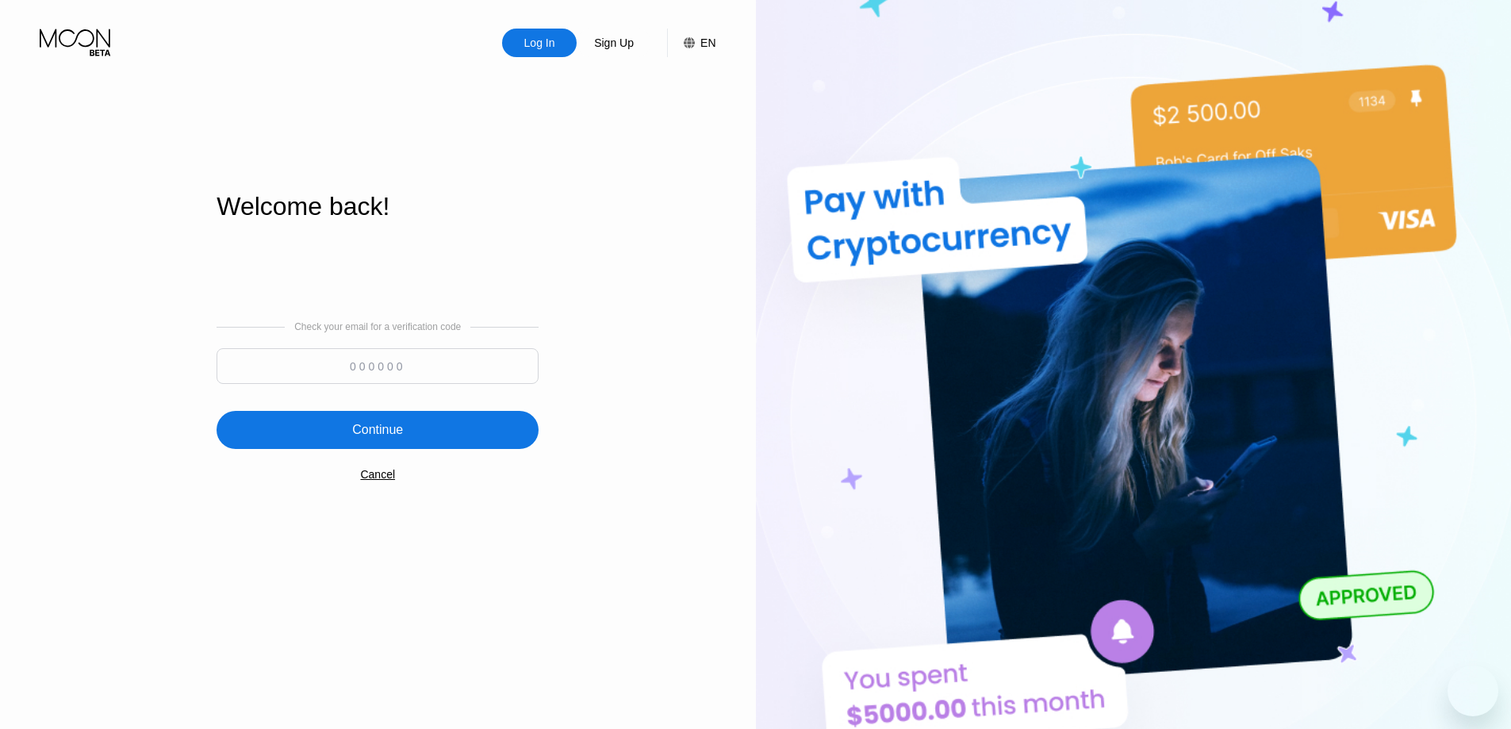 The height and width of the screenshot is (729, 1511). Describe the element at coordinates (377, 327) in the screenshot. I see `div: Check your email for a verification code` at that location.